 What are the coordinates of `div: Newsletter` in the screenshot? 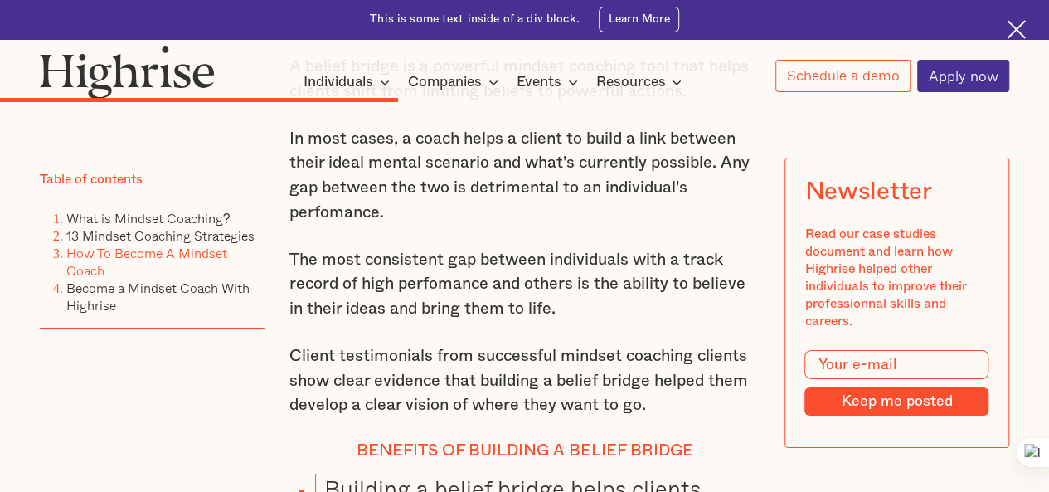 It's located at (868, 192).